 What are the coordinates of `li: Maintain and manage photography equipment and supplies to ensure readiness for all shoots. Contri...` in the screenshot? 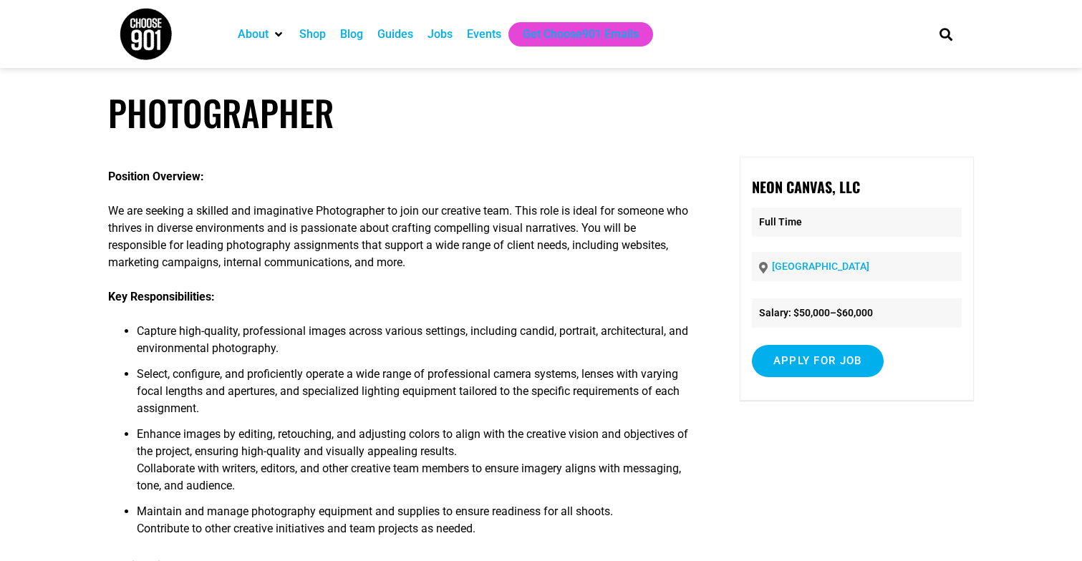 It's located at (416, 525).